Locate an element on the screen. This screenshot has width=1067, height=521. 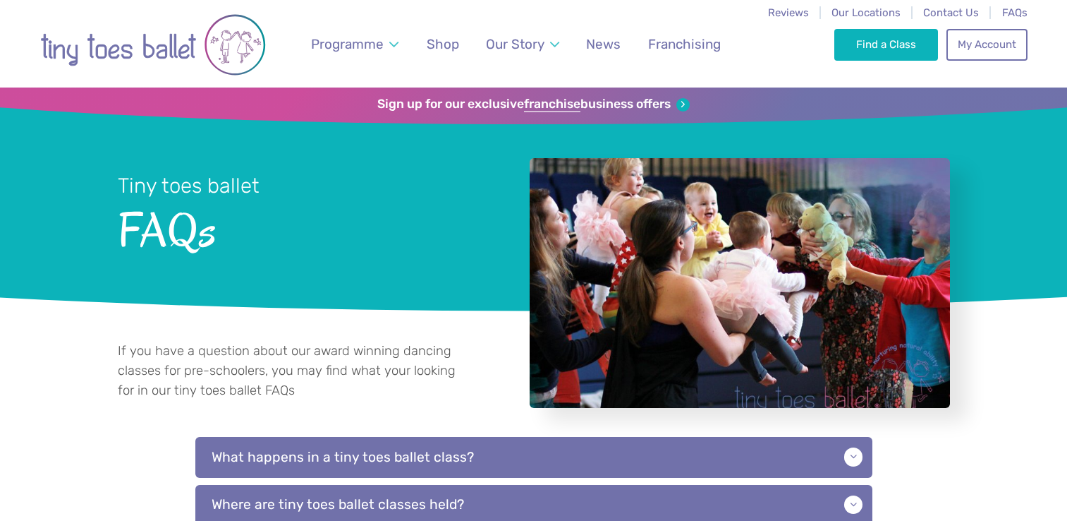
a: Reviews is located at coordinates (789, 13).